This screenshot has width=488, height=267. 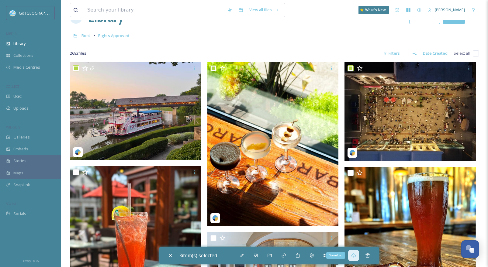 I want to click on div: Filters, so click(x=392, y=53).